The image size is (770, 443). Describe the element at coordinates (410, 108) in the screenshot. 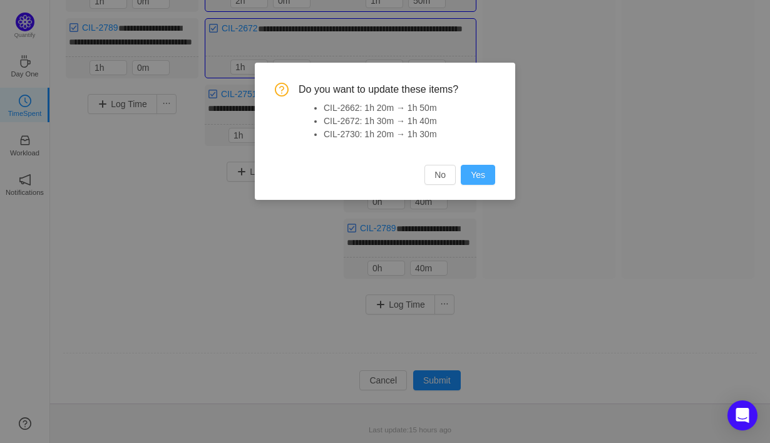

I see `li: CIL-2662: 1h 20m → 1h 50m` at that location.